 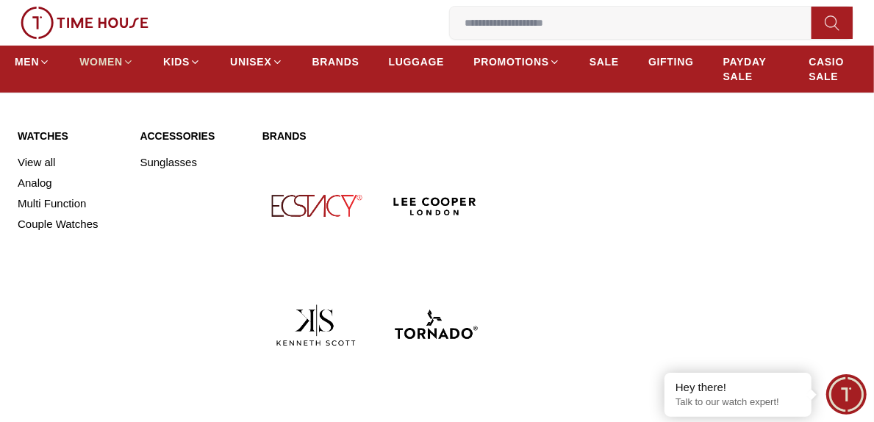 I want to click on a: Watches, so click(x=70, y=136).